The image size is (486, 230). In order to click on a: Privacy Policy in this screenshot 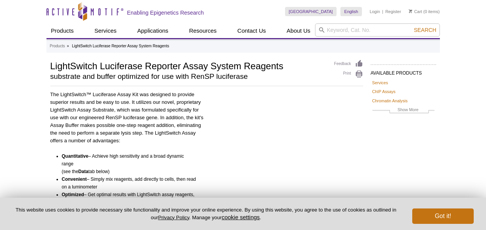, I will do `click(173, 217)`.